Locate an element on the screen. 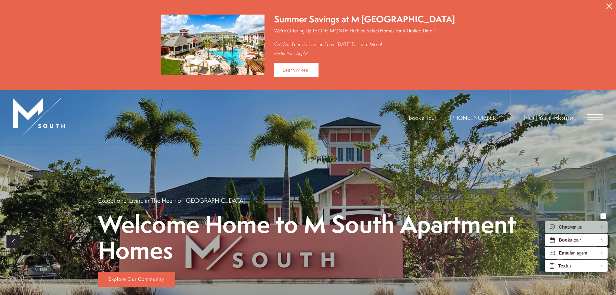 This screenshot has width=616, height=295. a: Learn More! is located at coordinates (296, 70).